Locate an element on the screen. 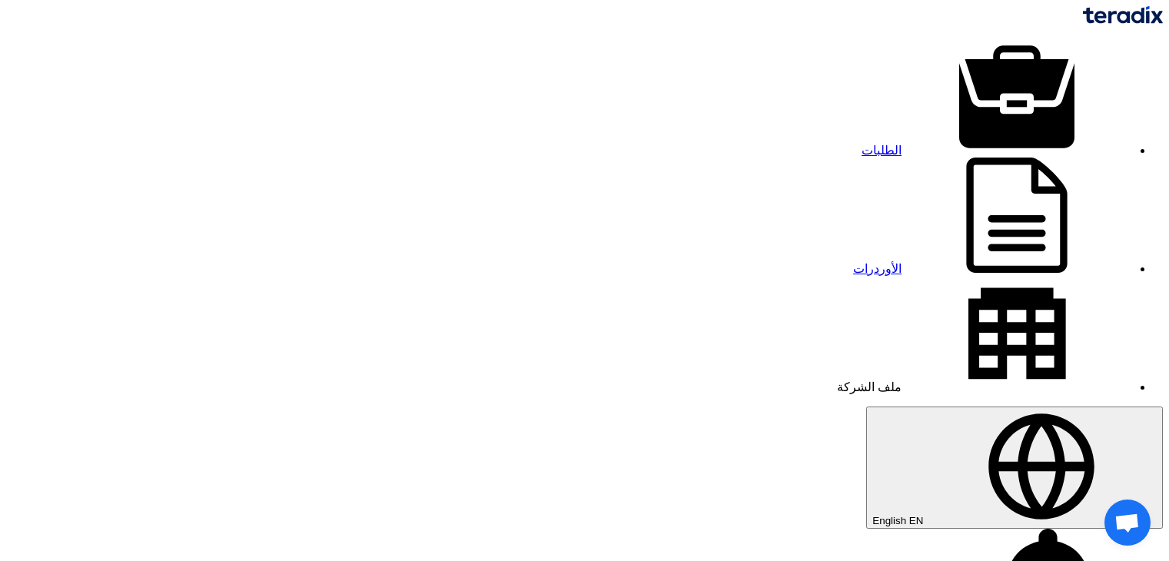 The height and width of the screenshot is (561, 1169). span: English is located at coordinates (889, 520).